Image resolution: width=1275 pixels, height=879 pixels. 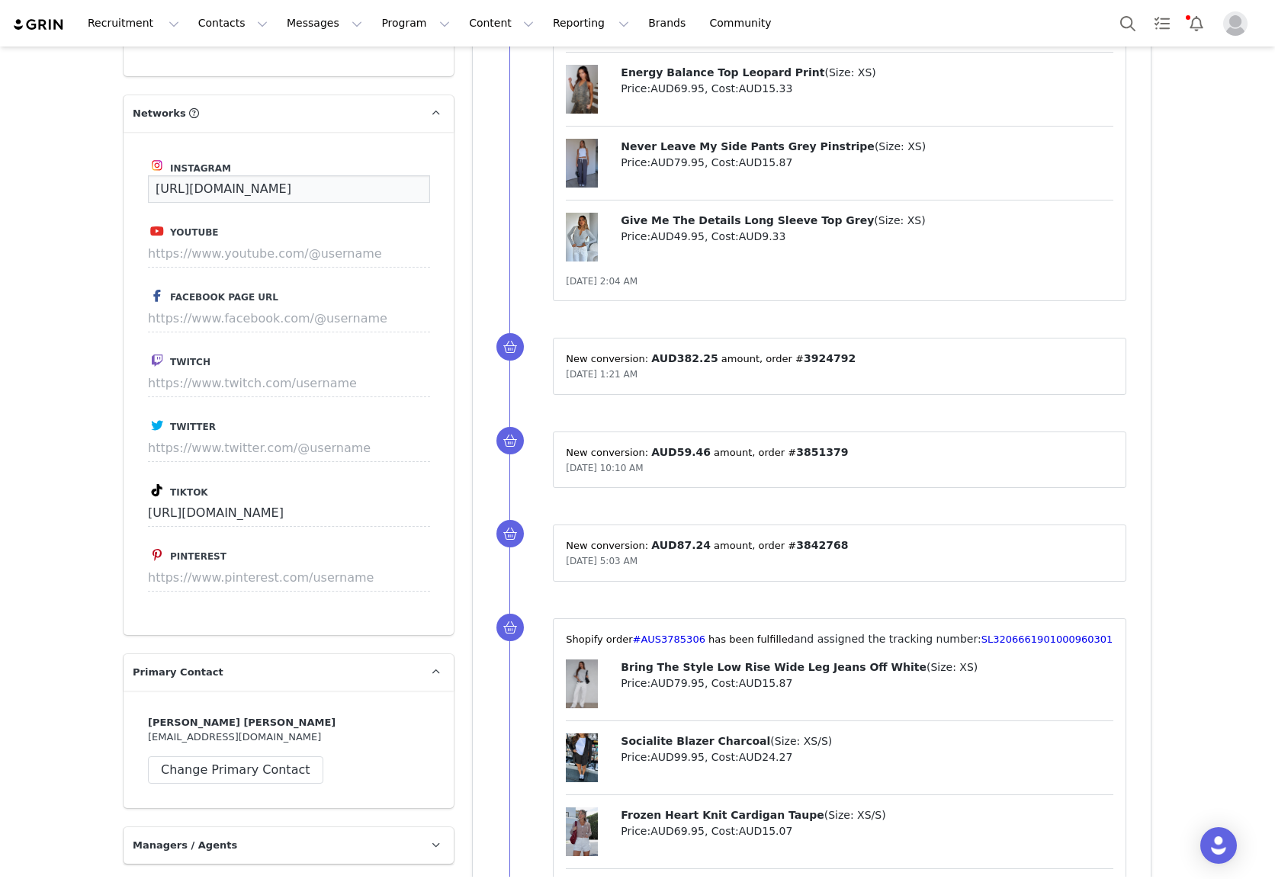 What do you see at coordinates (224, 297) in the screenshot?
I see `span: Facebook Page URL` at bounding box center [224, 297].